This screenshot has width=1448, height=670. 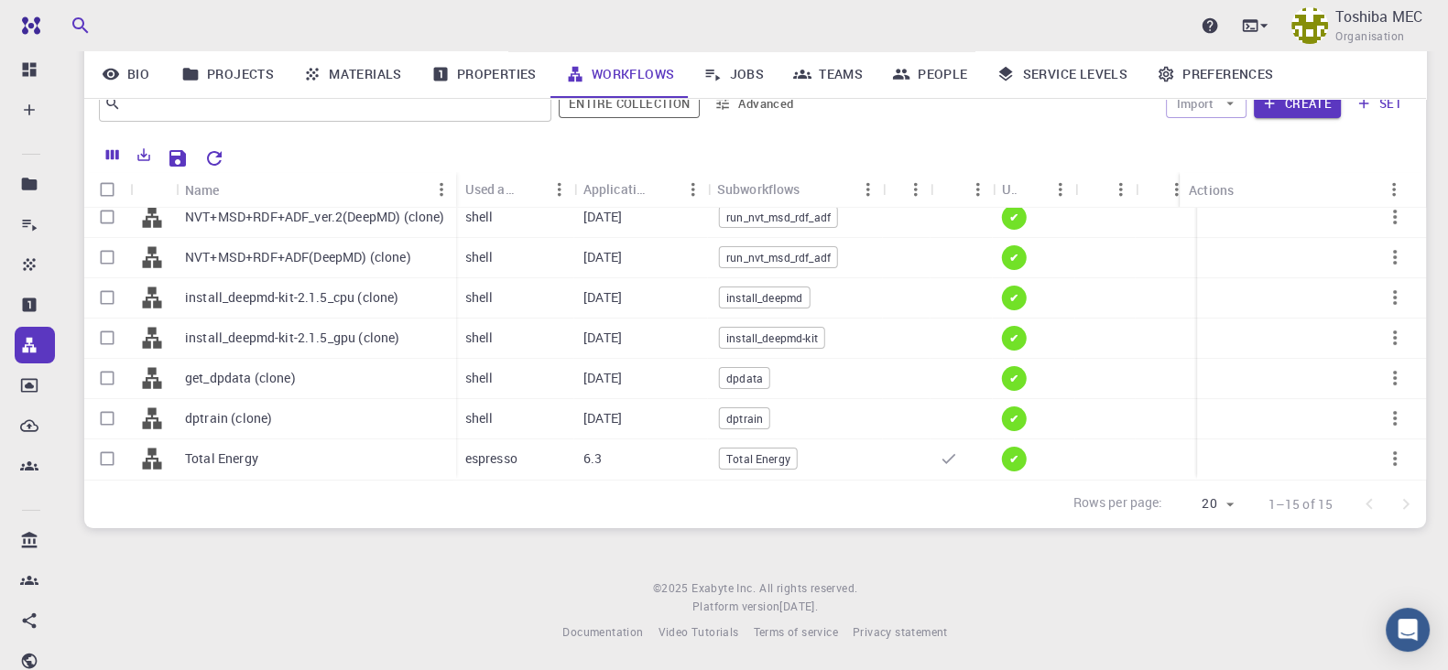 I want to click on div: Icon, so click(x=153, y=190).